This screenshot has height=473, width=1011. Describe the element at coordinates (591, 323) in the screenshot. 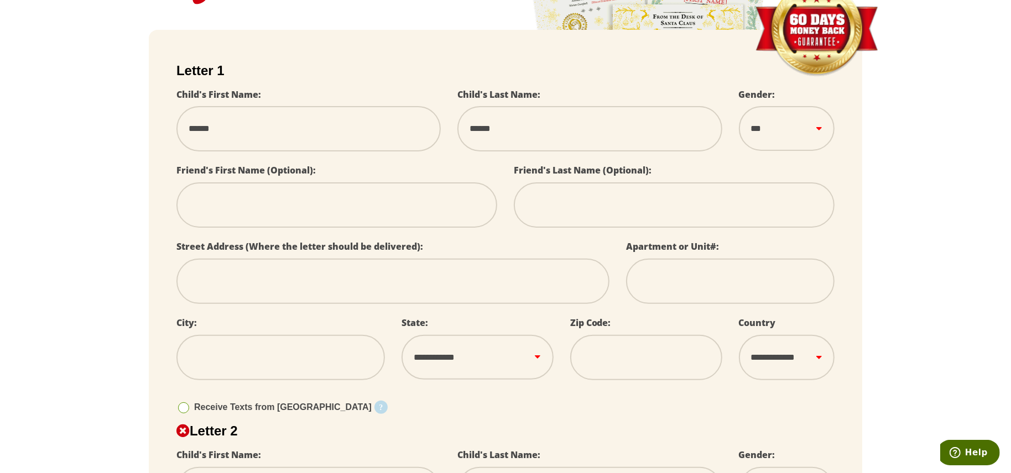

I see `label: Zip Code:` at that location.